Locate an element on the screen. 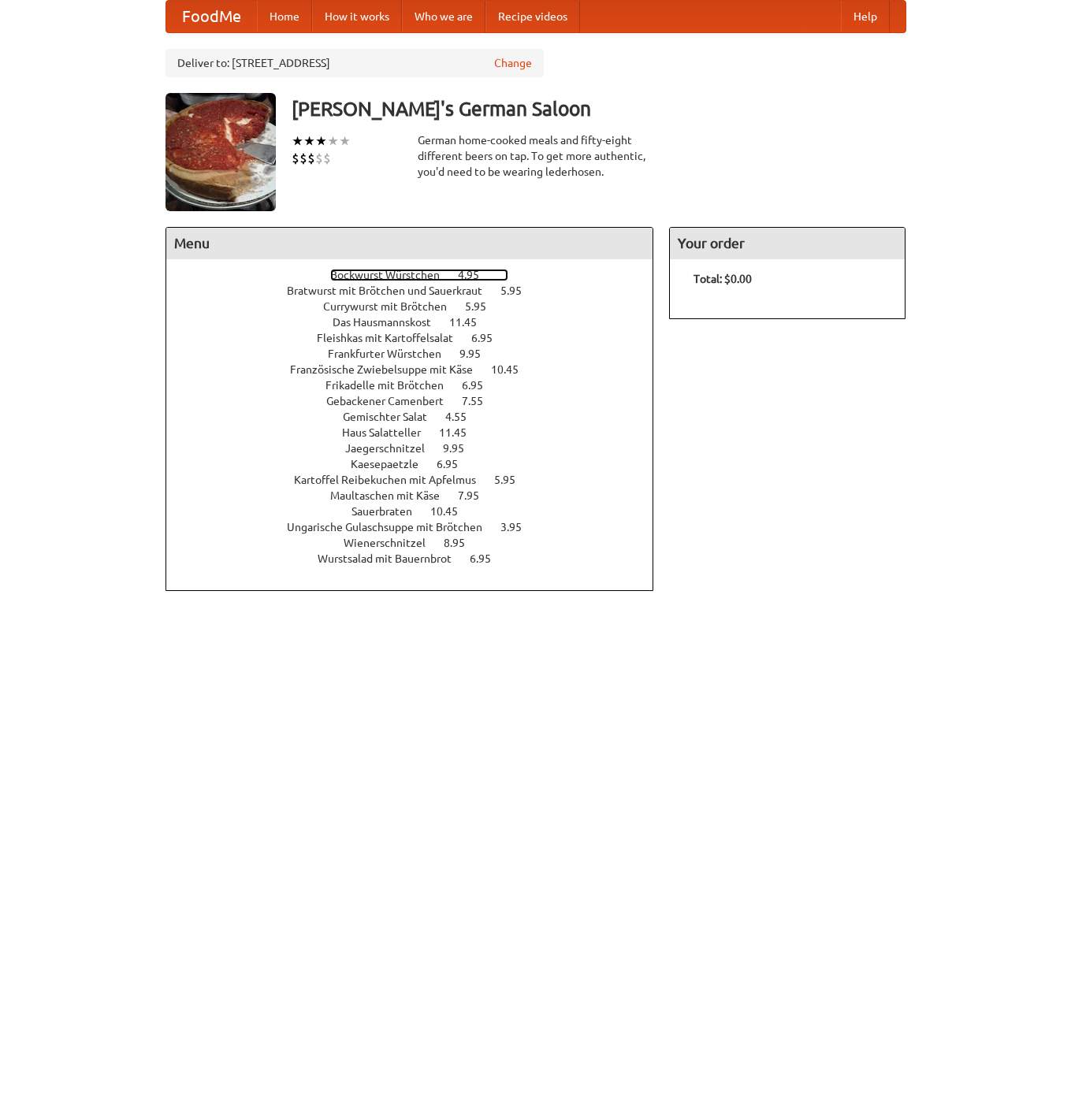  span: Haus Salatteller is located at coordinates (389, 433).